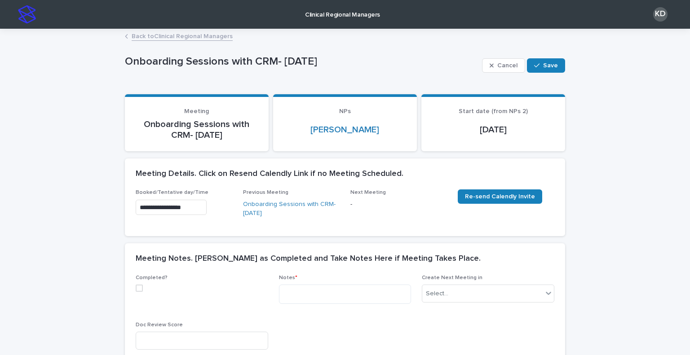  What do you see at coordinates (500, 197) in the screenshot?
I see `a: Re-send Calendly Invite` at bounding box center [500, 197].